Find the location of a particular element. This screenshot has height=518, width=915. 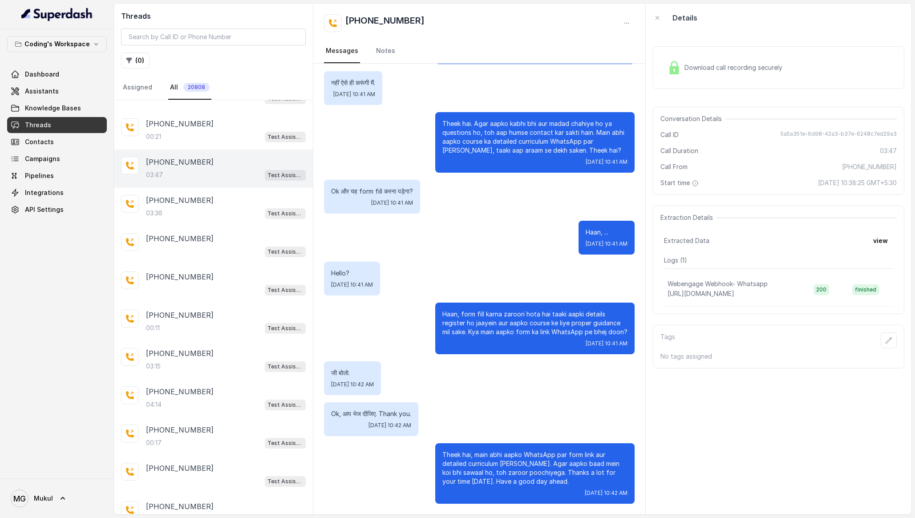

span: Extracted Data is located at coordinates (687, 241).